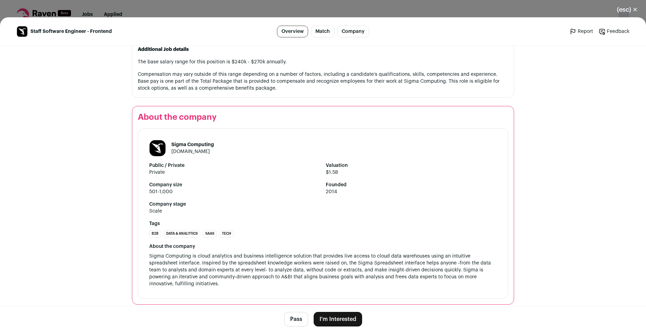 This screenshot has width=646, height=332. Describe the element at coordinates (411, 165) in the screenshot. I see `strong: Valuation` at that location.